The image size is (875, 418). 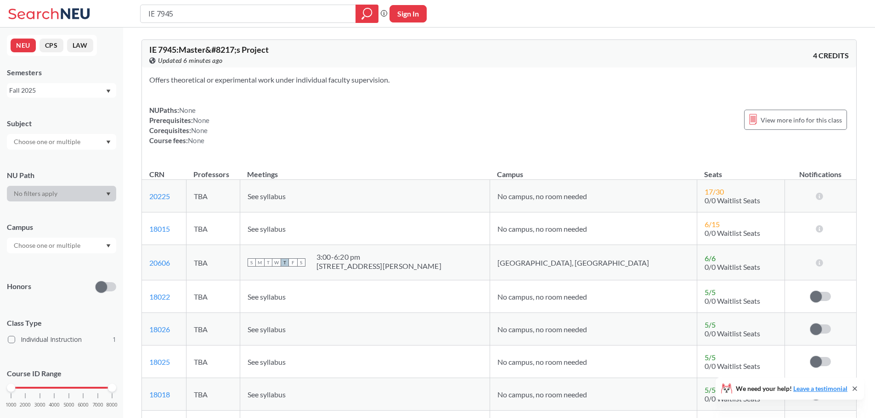 I want to click on div: Fall 2025, so click(x=57, y=90).